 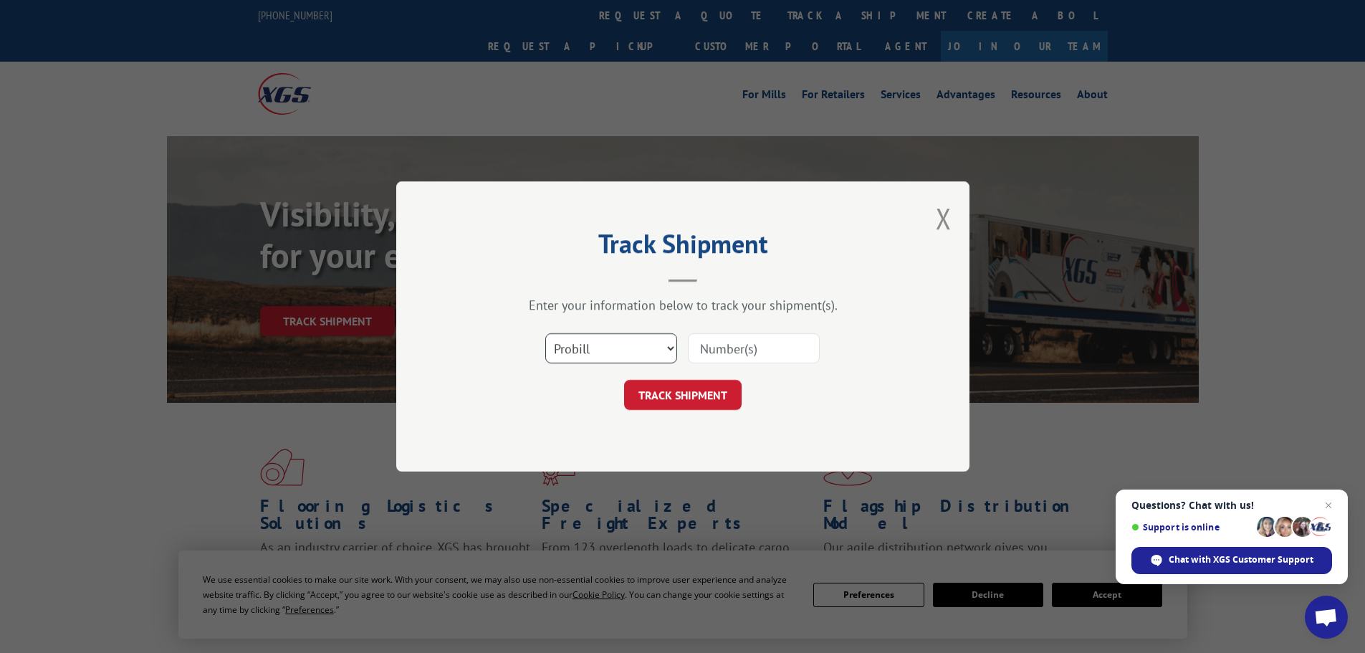 What do you see at coordinates (754, 348) in the screenshot?
I see `input: Number(s)` at bounding box center [754, 348].